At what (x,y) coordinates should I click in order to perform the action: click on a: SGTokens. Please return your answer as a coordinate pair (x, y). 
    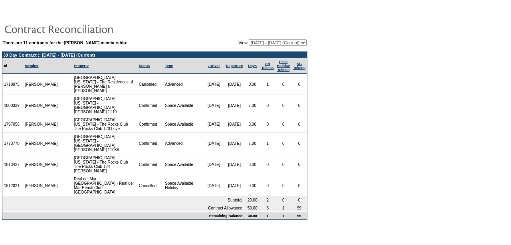
    Looking at the image, I should click on (299, 66).